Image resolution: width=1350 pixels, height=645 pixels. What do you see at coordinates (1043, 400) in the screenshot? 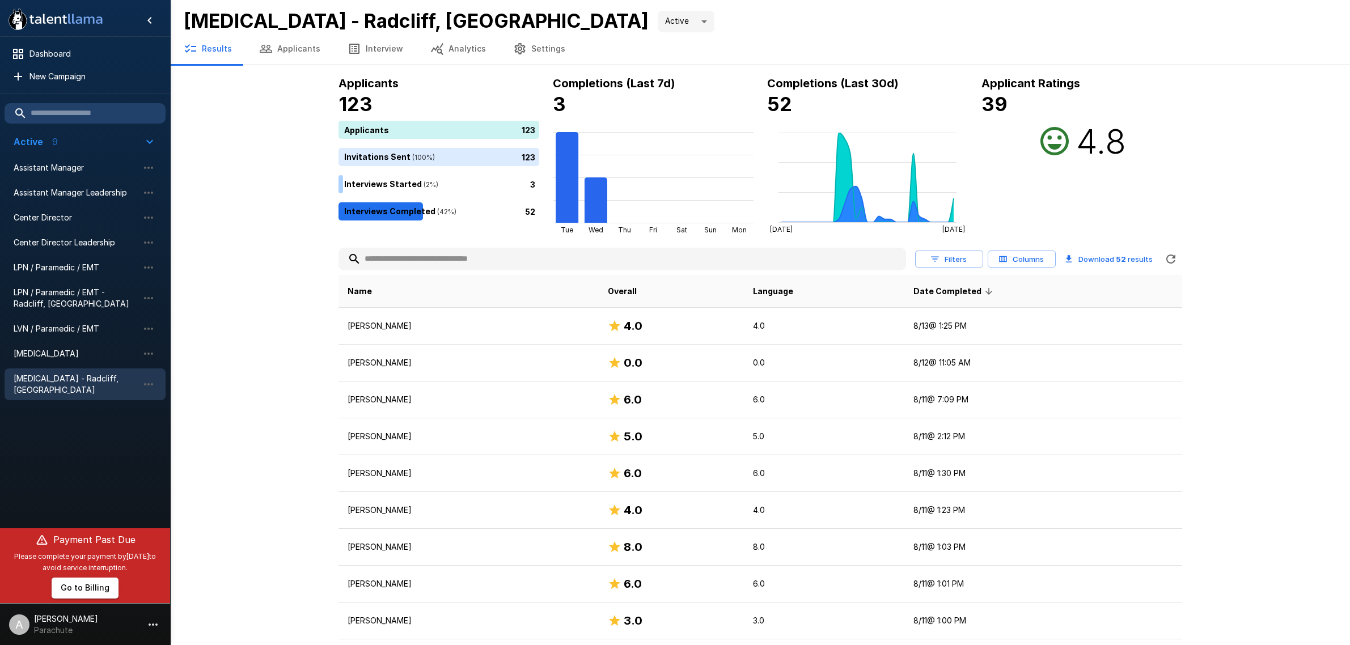
I see `td: 8/11 @ 7:09 PM` at bounding box center [1043, 400].